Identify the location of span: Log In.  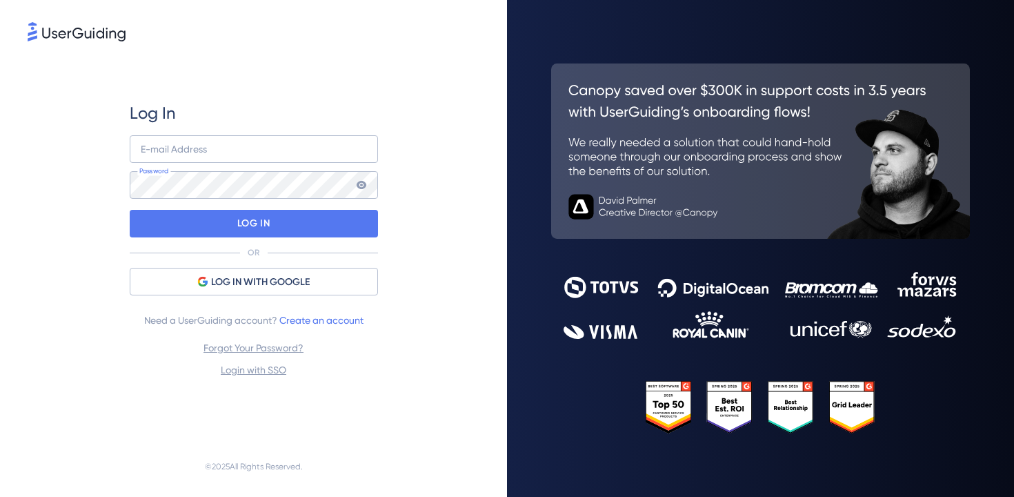
(153, 113).